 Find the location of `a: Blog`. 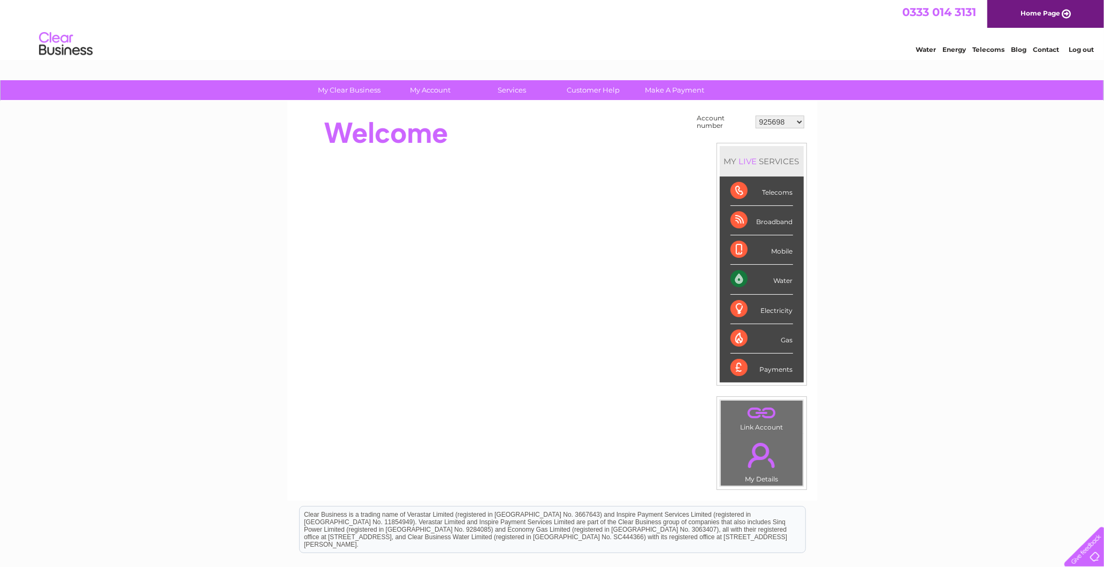

a: Blog is located at coordinates (1018, 49).